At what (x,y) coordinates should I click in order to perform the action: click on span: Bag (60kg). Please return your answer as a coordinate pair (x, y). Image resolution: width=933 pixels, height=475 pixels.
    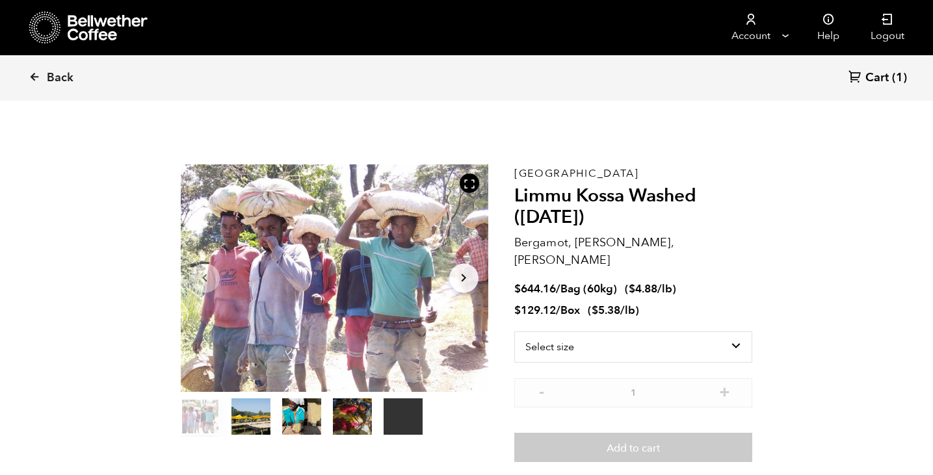
    Looking at the image, I should click on (589, 289).